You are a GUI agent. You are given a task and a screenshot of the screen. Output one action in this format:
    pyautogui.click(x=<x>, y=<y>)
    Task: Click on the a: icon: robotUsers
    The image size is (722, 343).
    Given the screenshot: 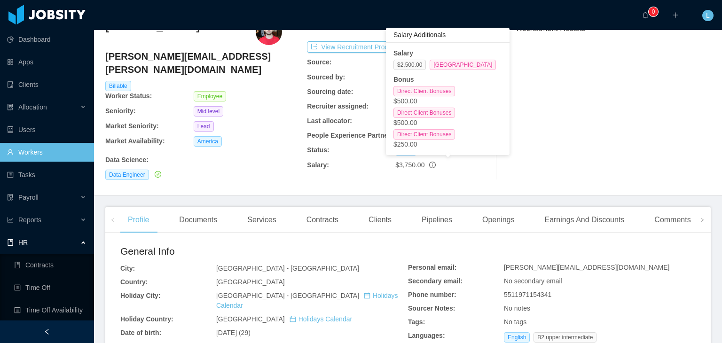 What is the action you would take?
    pyautogui.click(x=47, y=130)
    